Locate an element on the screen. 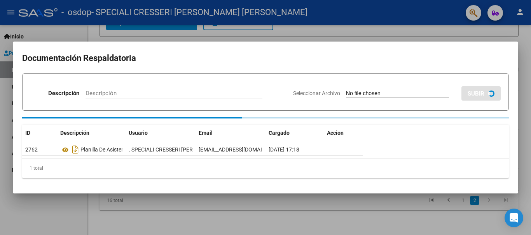  div: Planilla De Asistencia Julio is located at coordinates (91, 150).